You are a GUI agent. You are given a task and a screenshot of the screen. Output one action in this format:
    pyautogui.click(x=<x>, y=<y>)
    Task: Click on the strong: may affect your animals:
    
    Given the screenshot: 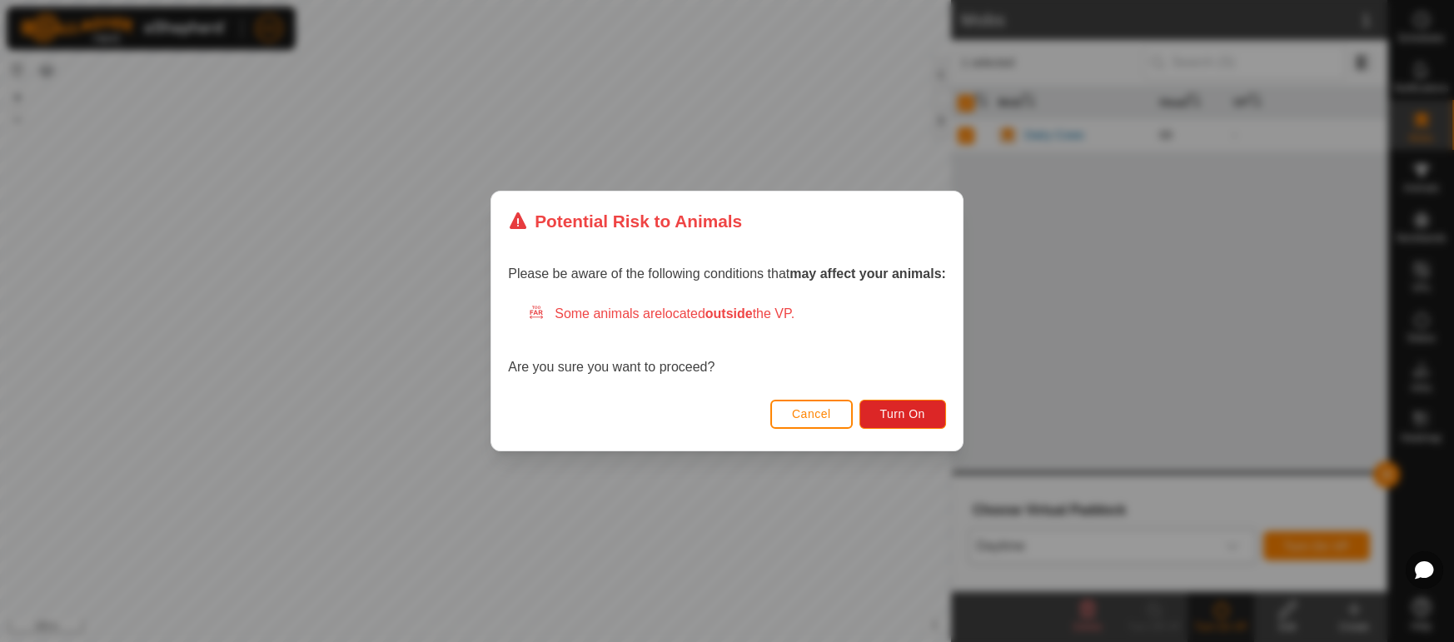 What is the action you would take?
    pyautogui.click(x=867, y=273)
    